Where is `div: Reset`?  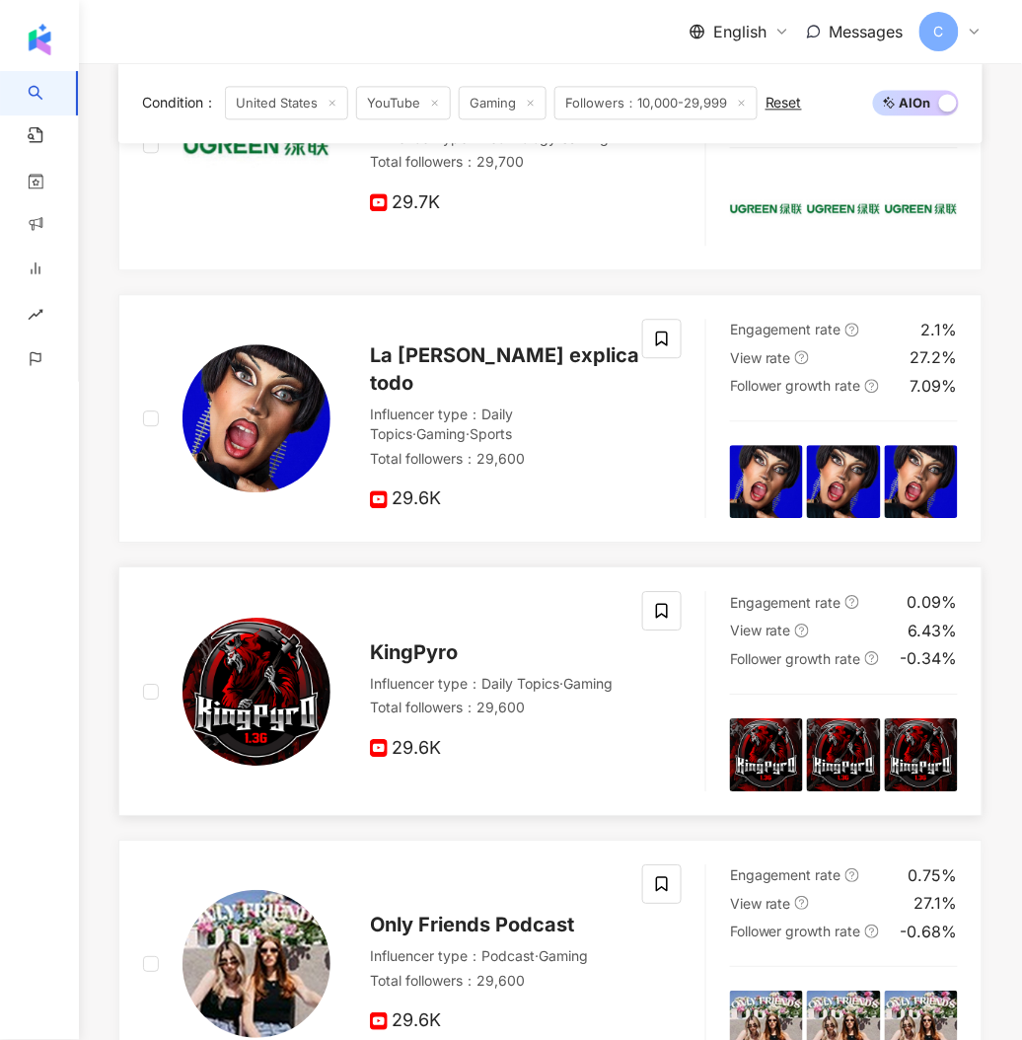 div: Reset is located at coordinates (784, 104).